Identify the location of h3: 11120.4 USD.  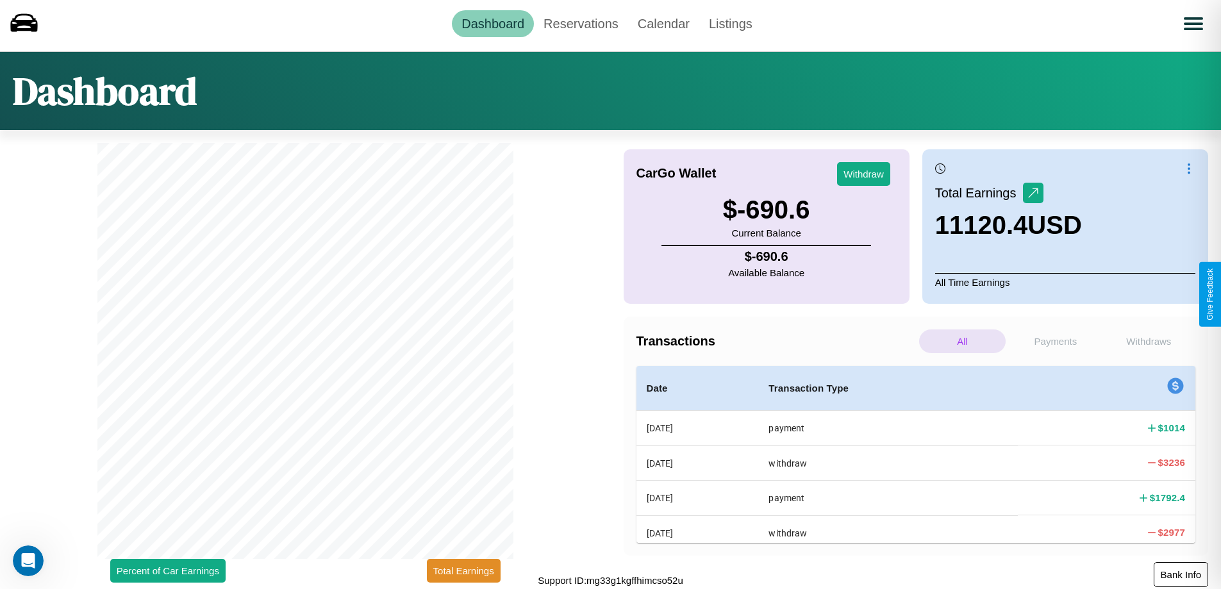
(1008, 225).